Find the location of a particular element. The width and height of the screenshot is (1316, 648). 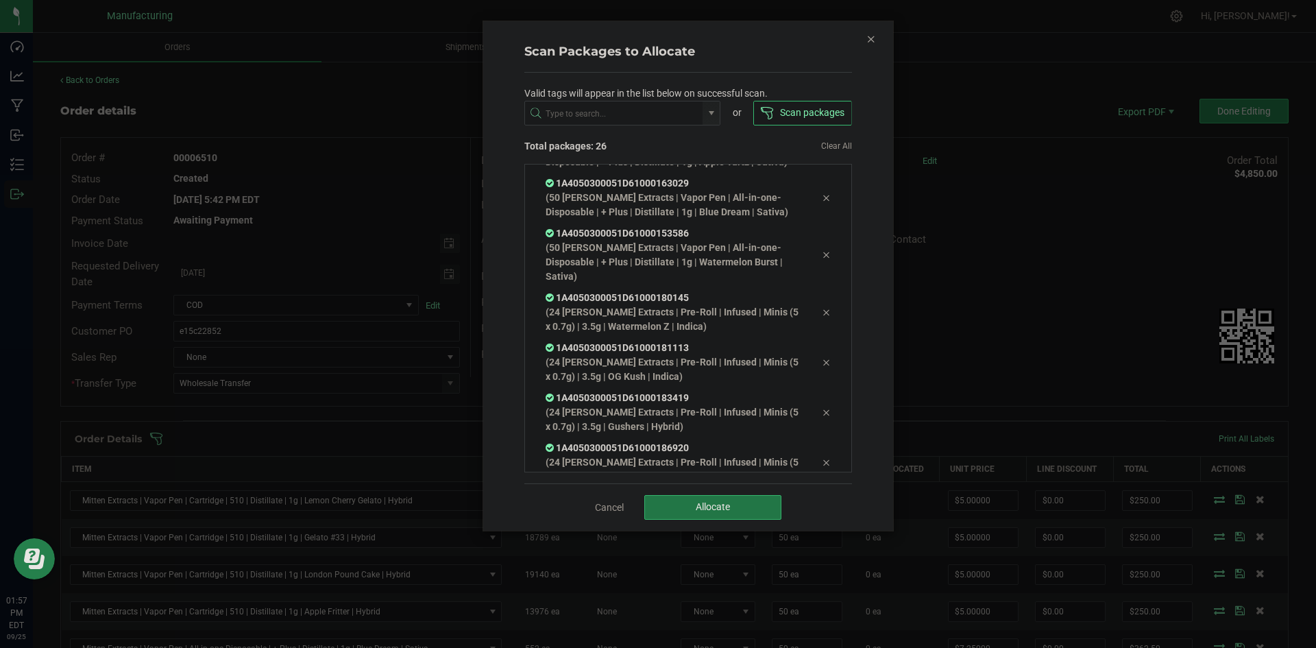

div: or is located at coordinates (737, 112).